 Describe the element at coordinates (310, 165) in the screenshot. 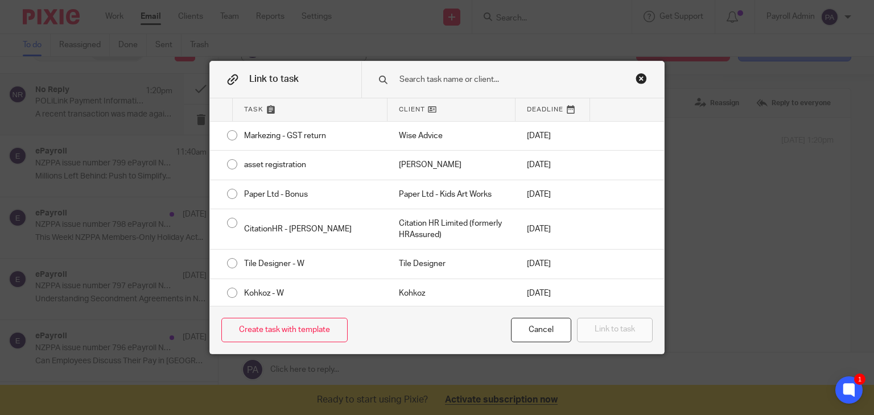

I see `div: asset registration` at that location.